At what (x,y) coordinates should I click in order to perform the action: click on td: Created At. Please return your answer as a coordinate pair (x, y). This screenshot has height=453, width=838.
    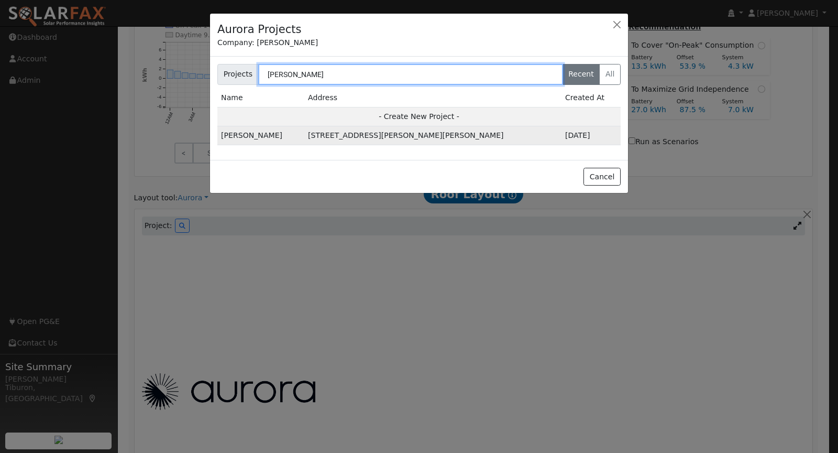
    Looking at the image, I should click on (591, 98).